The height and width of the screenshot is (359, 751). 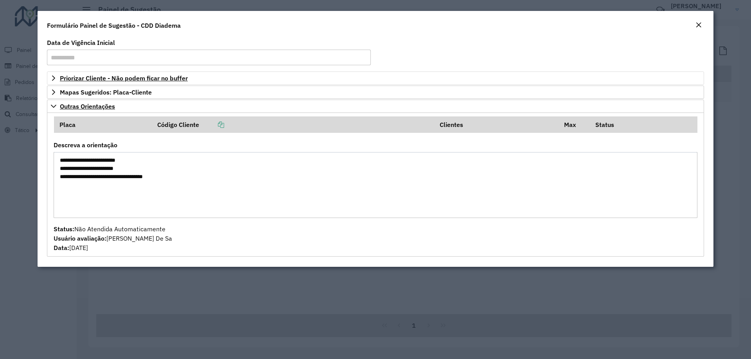 I want to click on span: Outras Orientações, so click(x=87, y=106).